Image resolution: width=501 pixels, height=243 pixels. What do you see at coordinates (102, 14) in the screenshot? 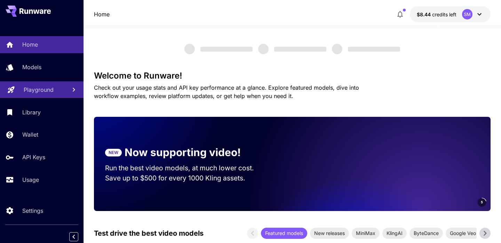
I see `a: Home` at bounding box center [102, 14].